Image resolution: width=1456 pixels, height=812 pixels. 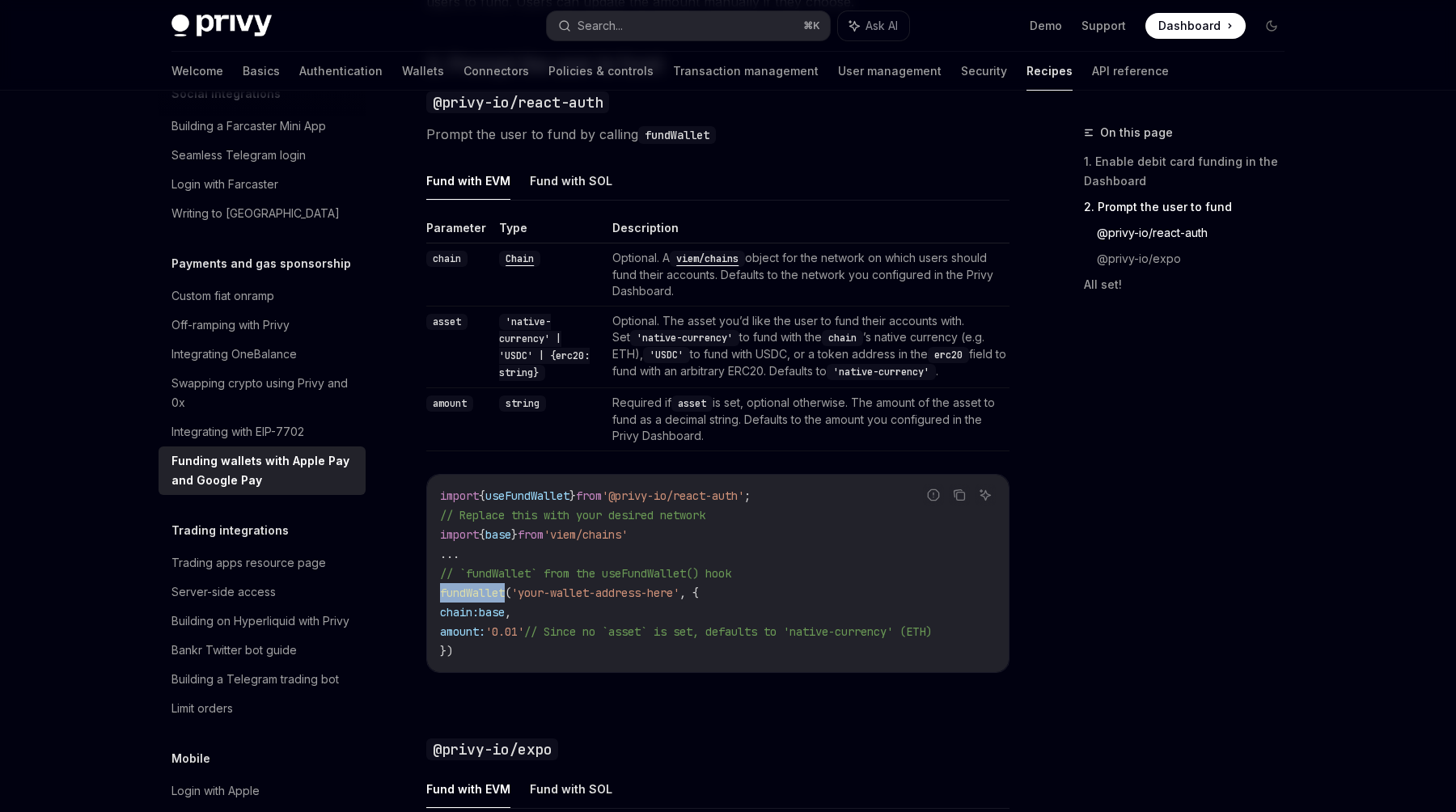 I want to click on a: Building on Hyperliquid with Privy, so click(x=262, y=621).